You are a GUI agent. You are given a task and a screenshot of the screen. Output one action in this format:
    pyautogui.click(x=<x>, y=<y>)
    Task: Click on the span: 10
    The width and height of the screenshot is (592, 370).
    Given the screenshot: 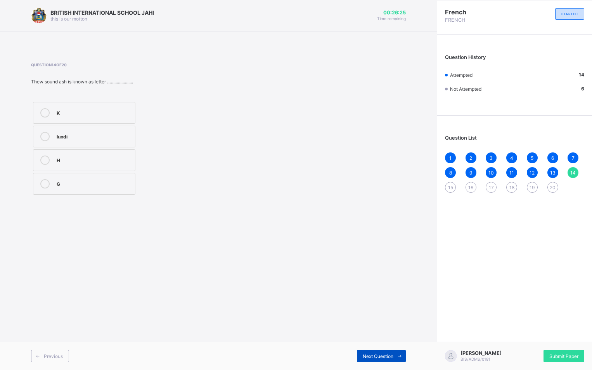 What is the action you would take?
    pyautogui.click(x=491, y=173)
    